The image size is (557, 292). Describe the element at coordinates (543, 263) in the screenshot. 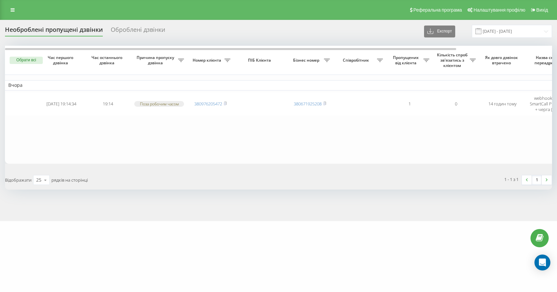

I see `div: Open Intercom Messenger` at that location.